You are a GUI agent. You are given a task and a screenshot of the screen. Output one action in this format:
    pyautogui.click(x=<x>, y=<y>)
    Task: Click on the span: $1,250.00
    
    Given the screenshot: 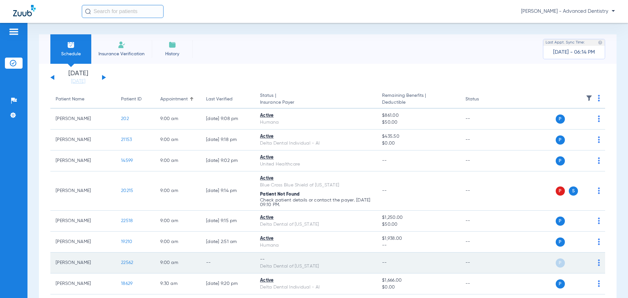 What is the action you would take?
    pyautogui.click(x=419, y=218)
    